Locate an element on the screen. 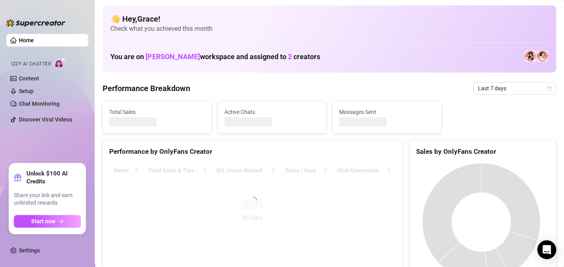 The height and width of the screenshot is (267, 564). h4: 👋 Hey, Grace ! is located at coordinates (329, 19).